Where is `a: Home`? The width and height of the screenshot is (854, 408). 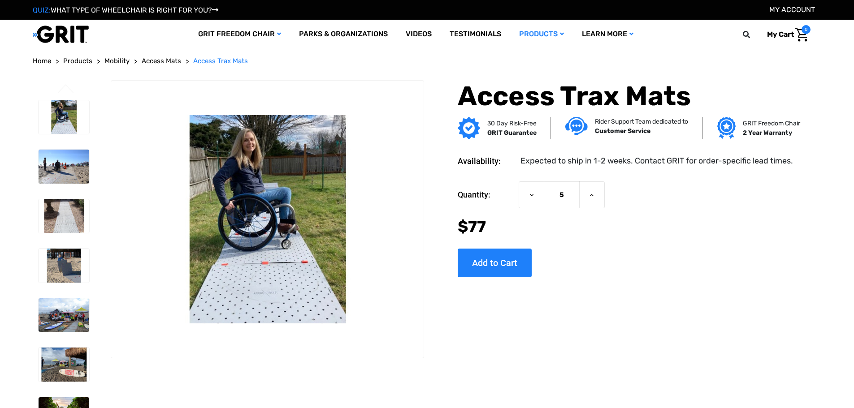 a: Home is located at coordinates (42, 61).